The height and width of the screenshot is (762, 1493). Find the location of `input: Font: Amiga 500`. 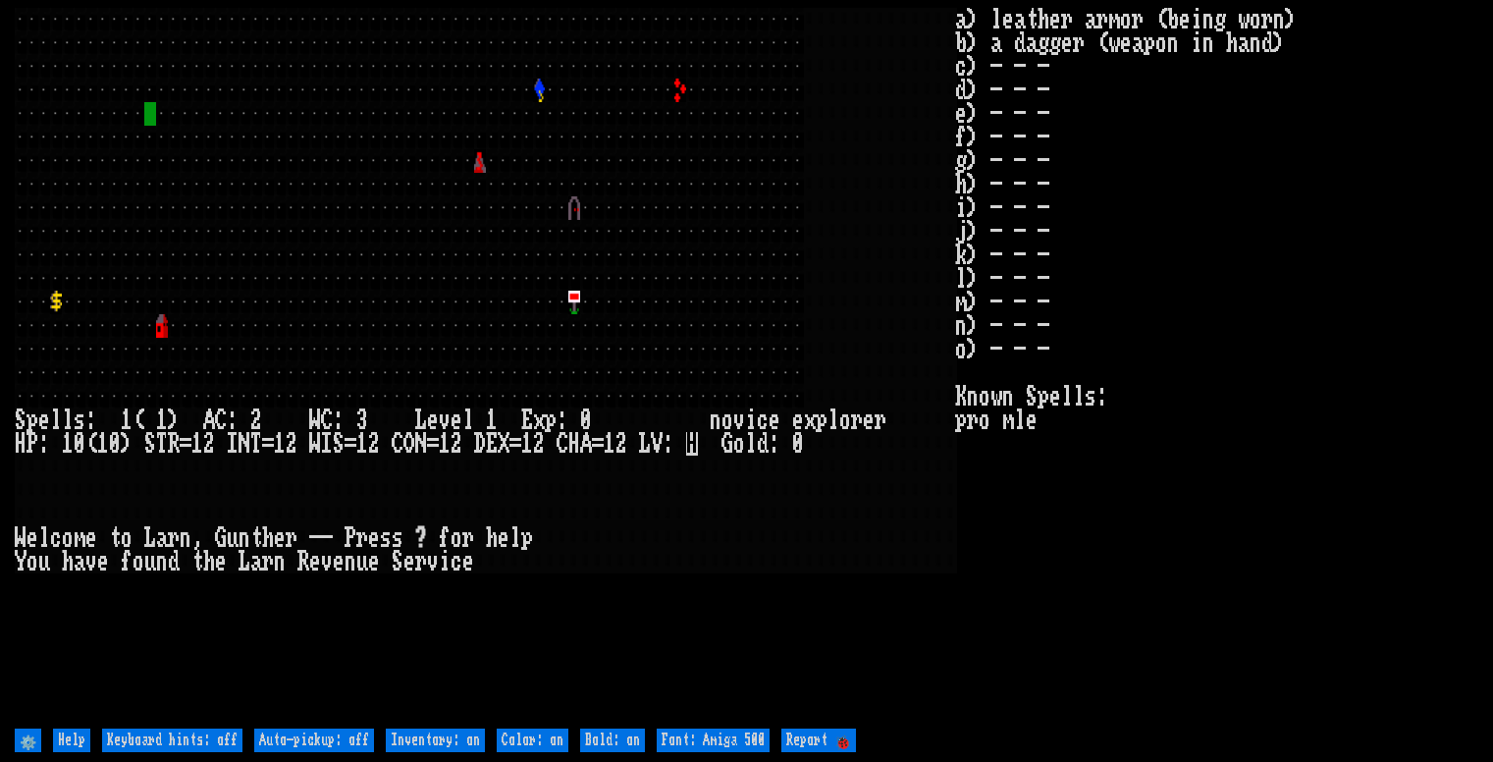

input: Font: Amiga 500 is located at coordinates (713, 740).